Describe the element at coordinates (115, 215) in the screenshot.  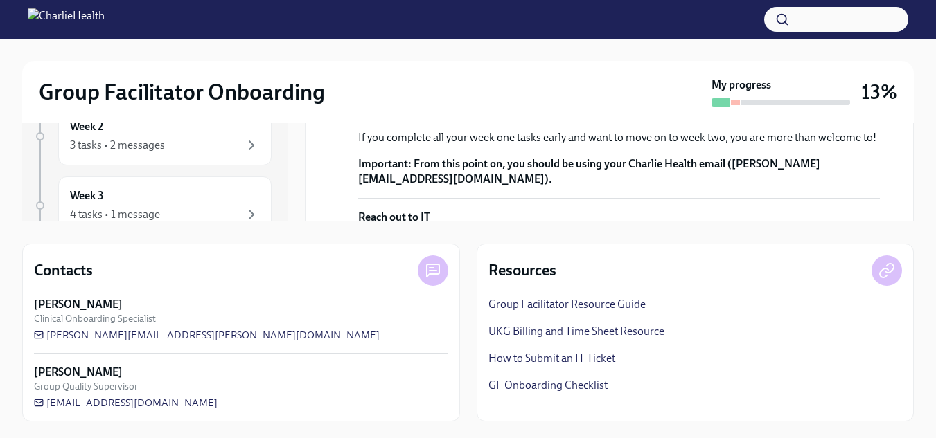
I see `div: 4 tasks • 1 message` at that location.